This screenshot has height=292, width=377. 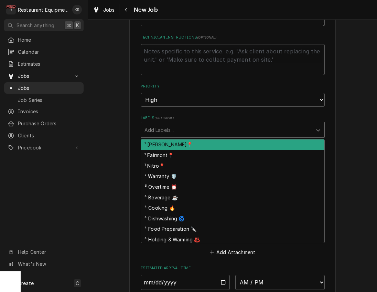 I want to click on div: ⁴ Dishwashing 🌀, so click(x=233, y=218).